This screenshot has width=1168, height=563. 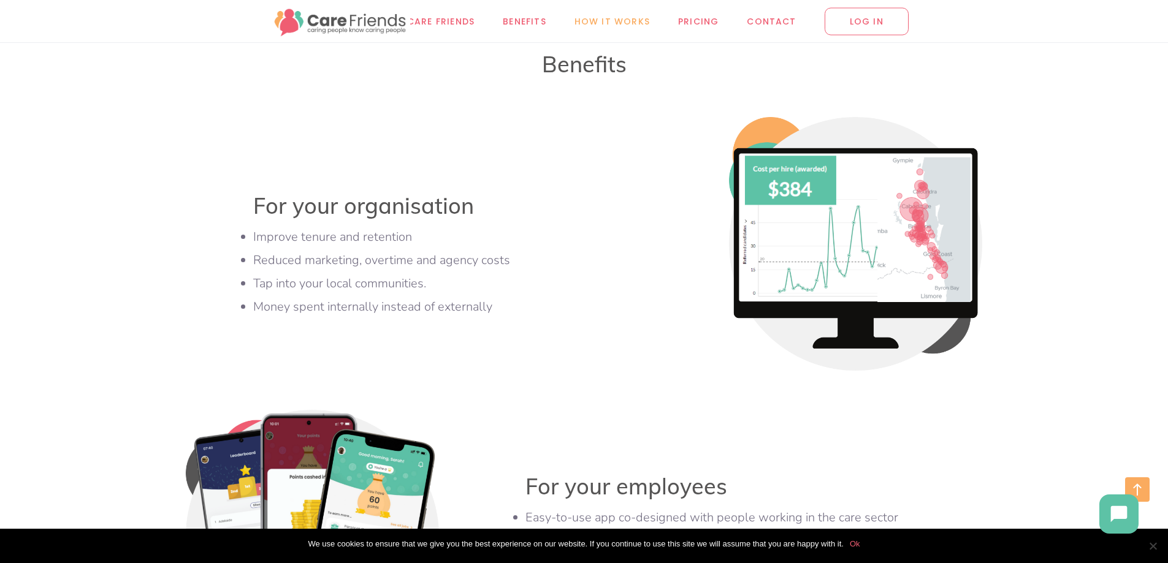 I want to click on a: Ok, so click(x=854, y=544).